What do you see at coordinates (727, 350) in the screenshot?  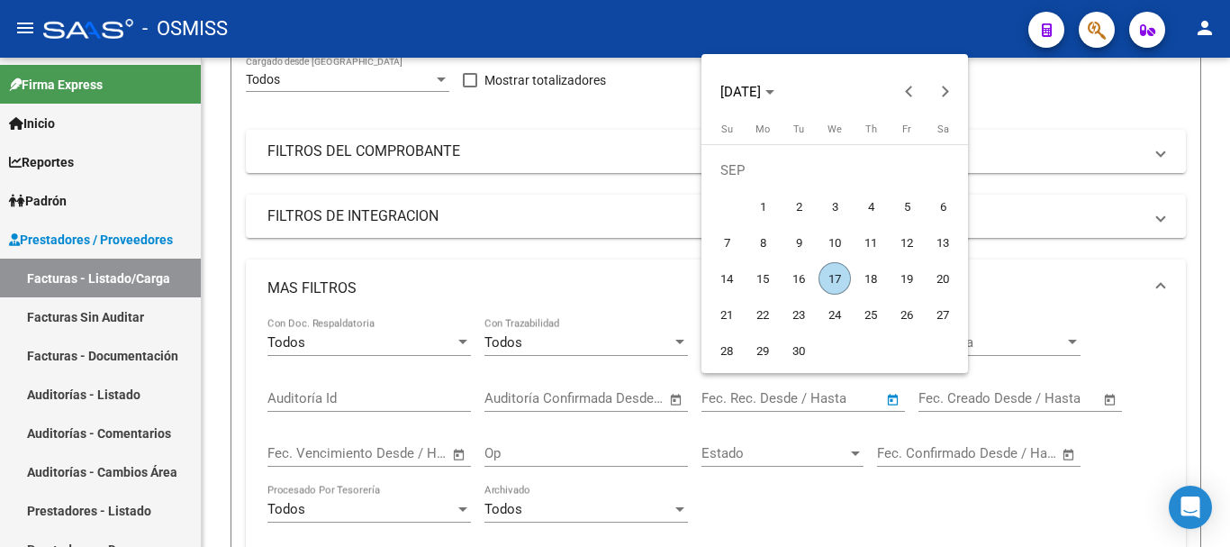 I see `span: 28` at bounding box center [727, 350].